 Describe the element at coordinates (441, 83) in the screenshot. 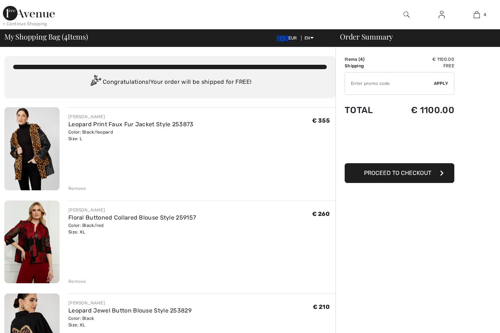

I see `span: Apply` at that location.